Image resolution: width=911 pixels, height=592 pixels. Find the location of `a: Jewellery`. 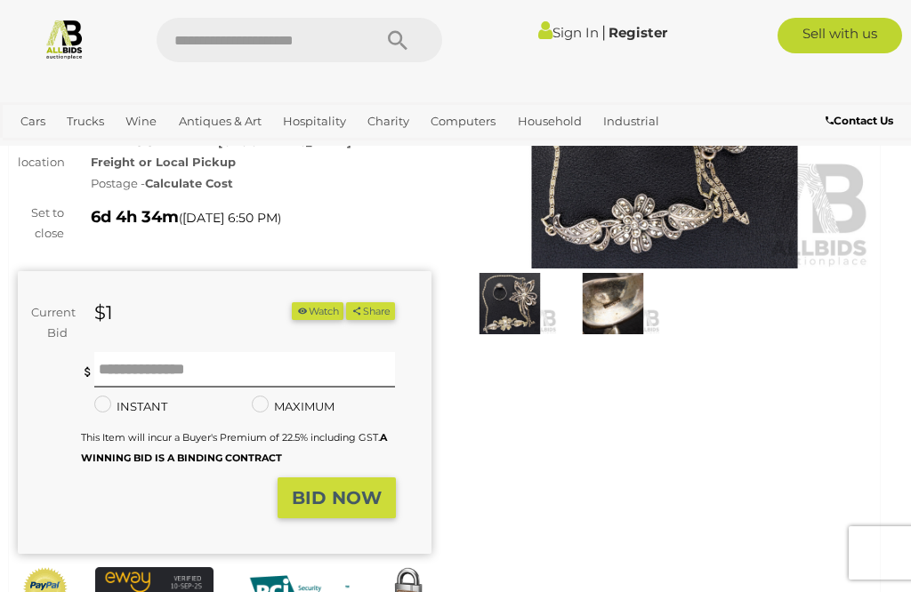

a: Jewellery is located at coordinates (48, 150).